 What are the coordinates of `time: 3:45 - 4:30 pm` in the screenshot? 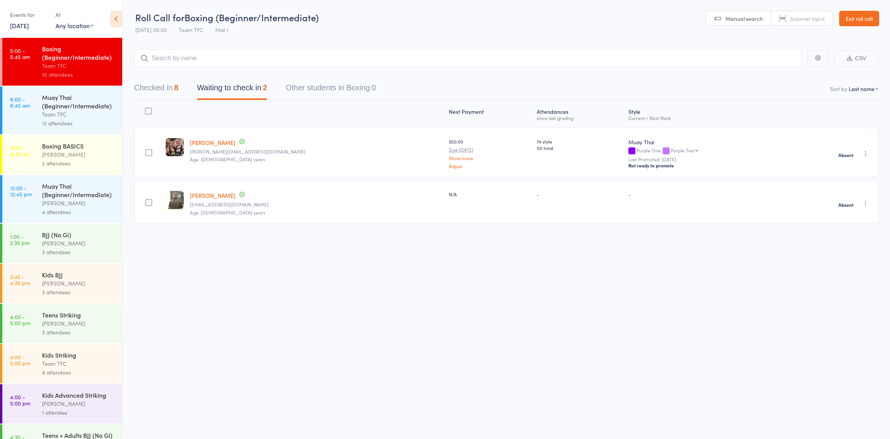 It's located at (20, 279).